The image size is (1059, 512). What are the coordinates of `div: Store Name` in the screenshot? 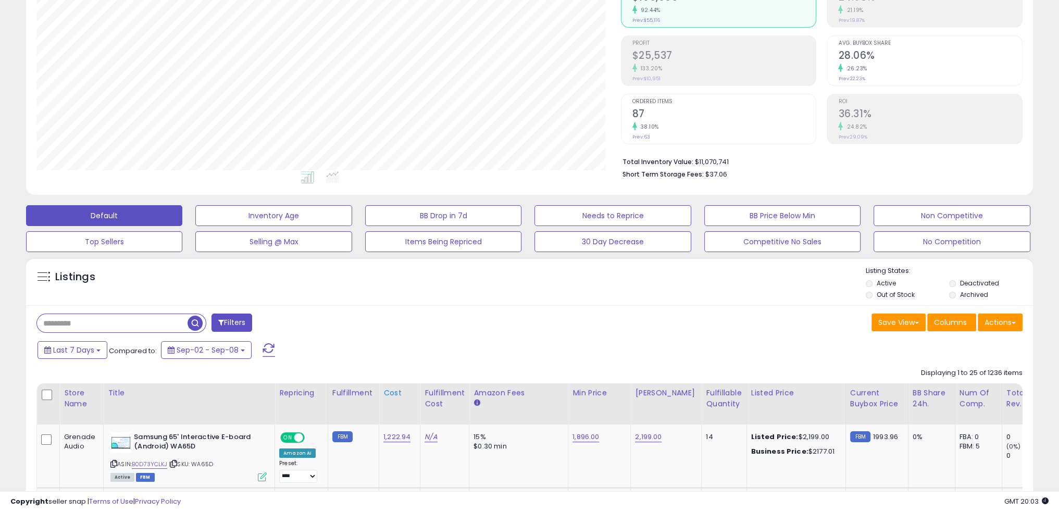 It's located at (81, 398).